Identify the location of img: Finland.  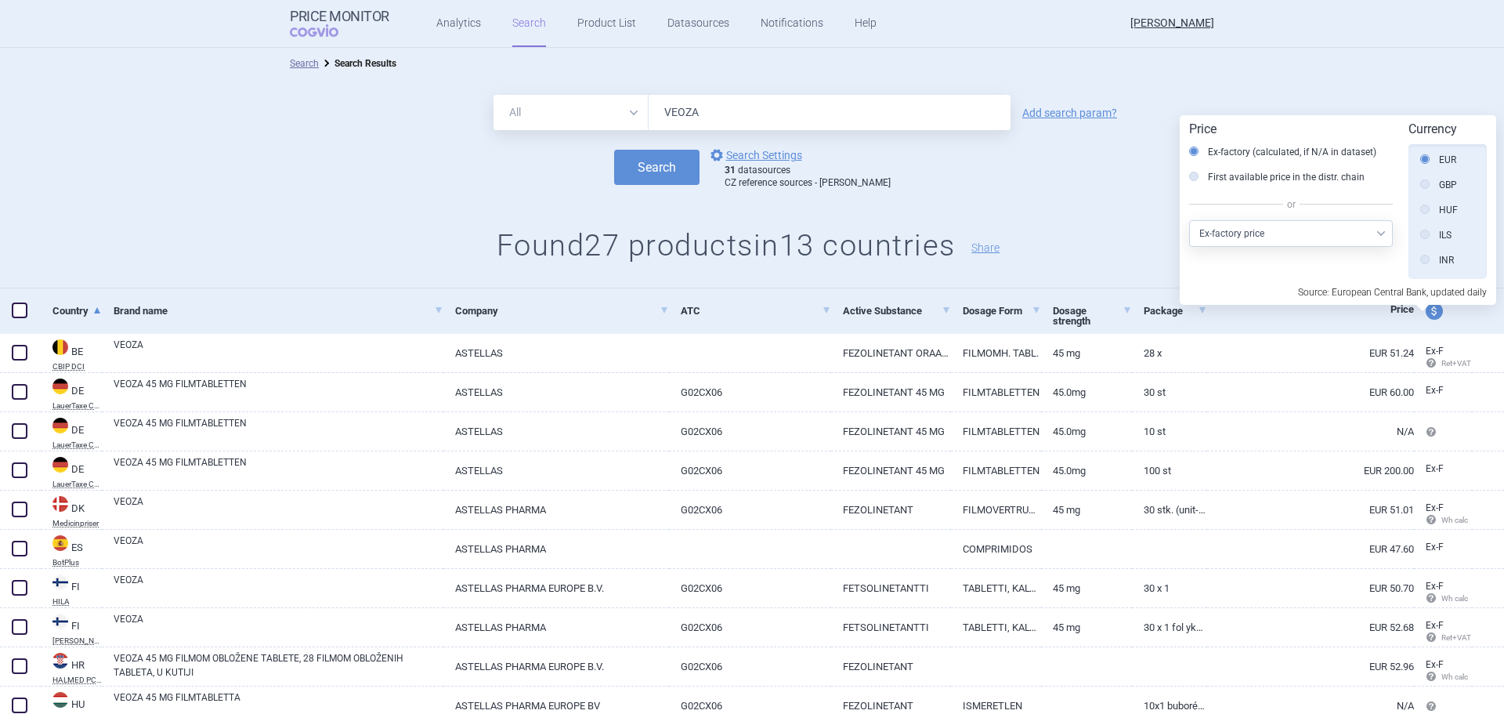
(60, 621).